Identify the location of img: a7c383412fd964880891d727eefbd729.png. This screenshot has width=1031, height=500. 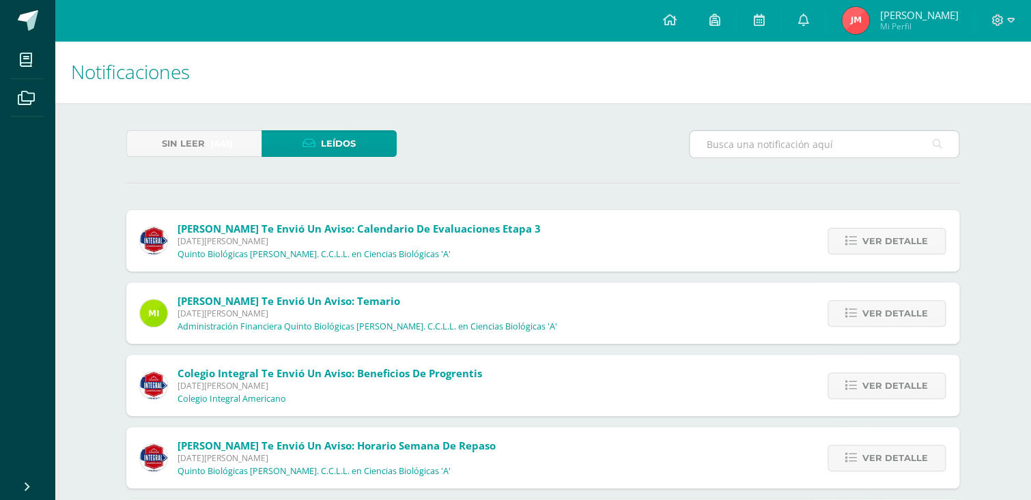
(855, 20).